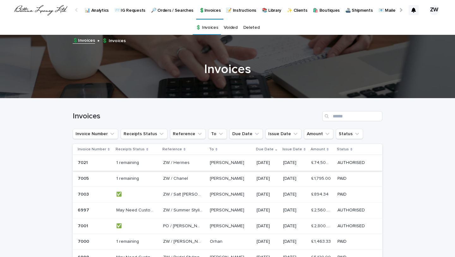 Image resolution: width=455 pixels, height=257 pixels. What do you see at coordinates (84, 241) in the screenshot?
I see `p: 7000` at bounding box center [84, 241].